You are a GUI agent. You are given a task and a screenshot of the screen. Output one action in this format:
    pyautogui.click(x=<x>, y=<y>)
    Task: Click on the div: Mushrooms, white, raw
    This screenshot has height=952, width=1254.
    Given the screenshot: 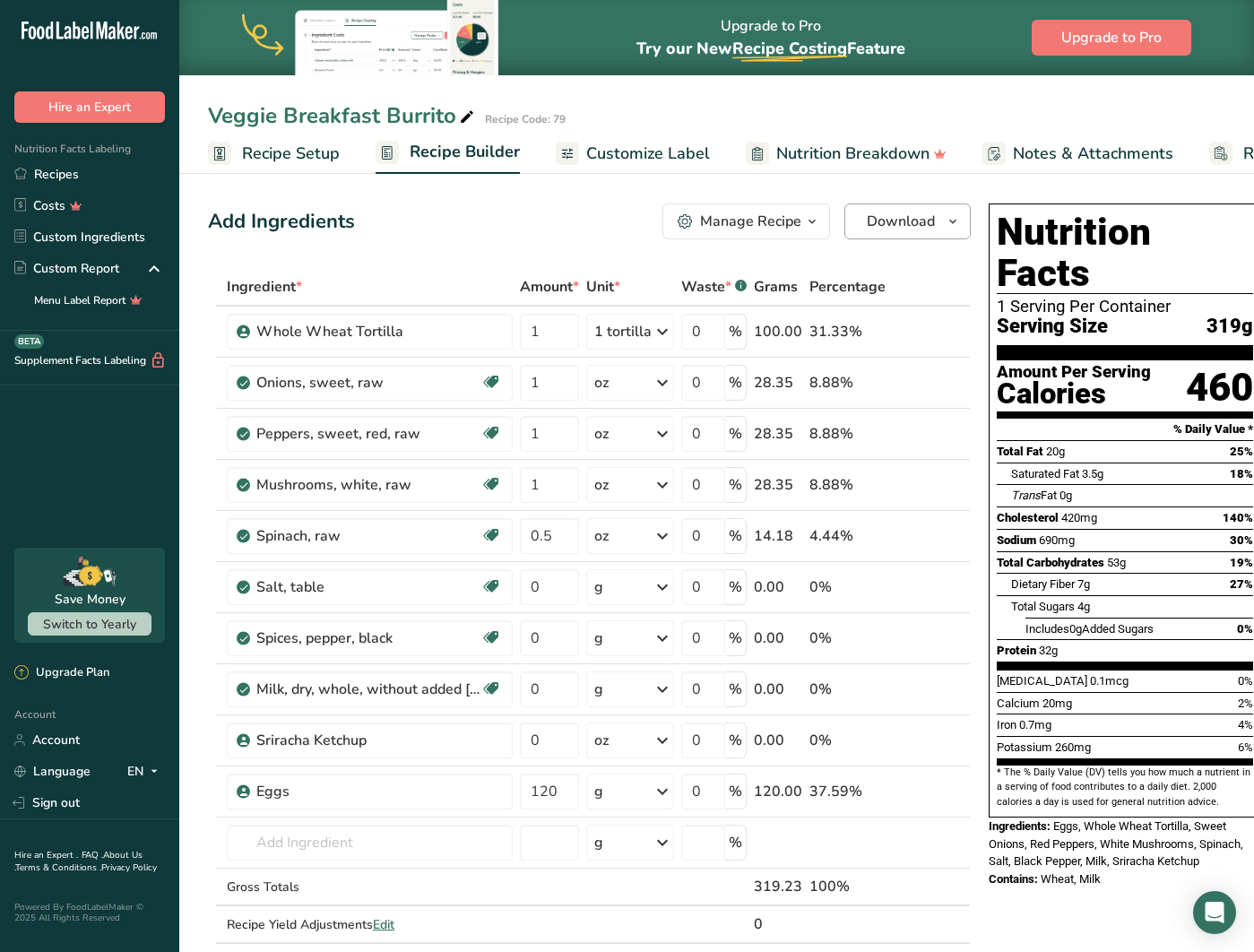 What is the action you would take?
    pyautogui.click(x=369, y=484)
    